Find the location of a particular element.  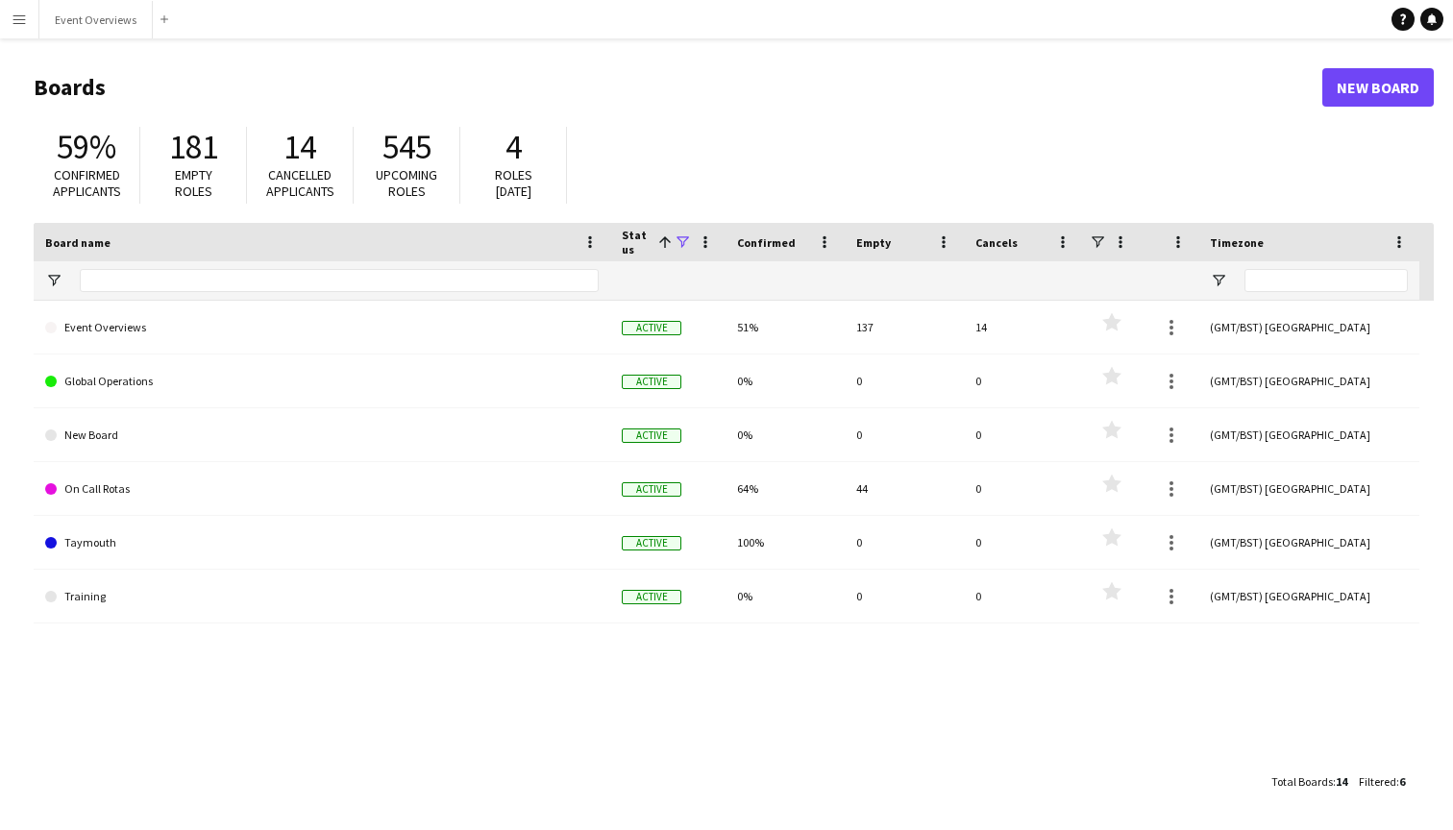

a: Taymouth is located at coordinates (322, 543).